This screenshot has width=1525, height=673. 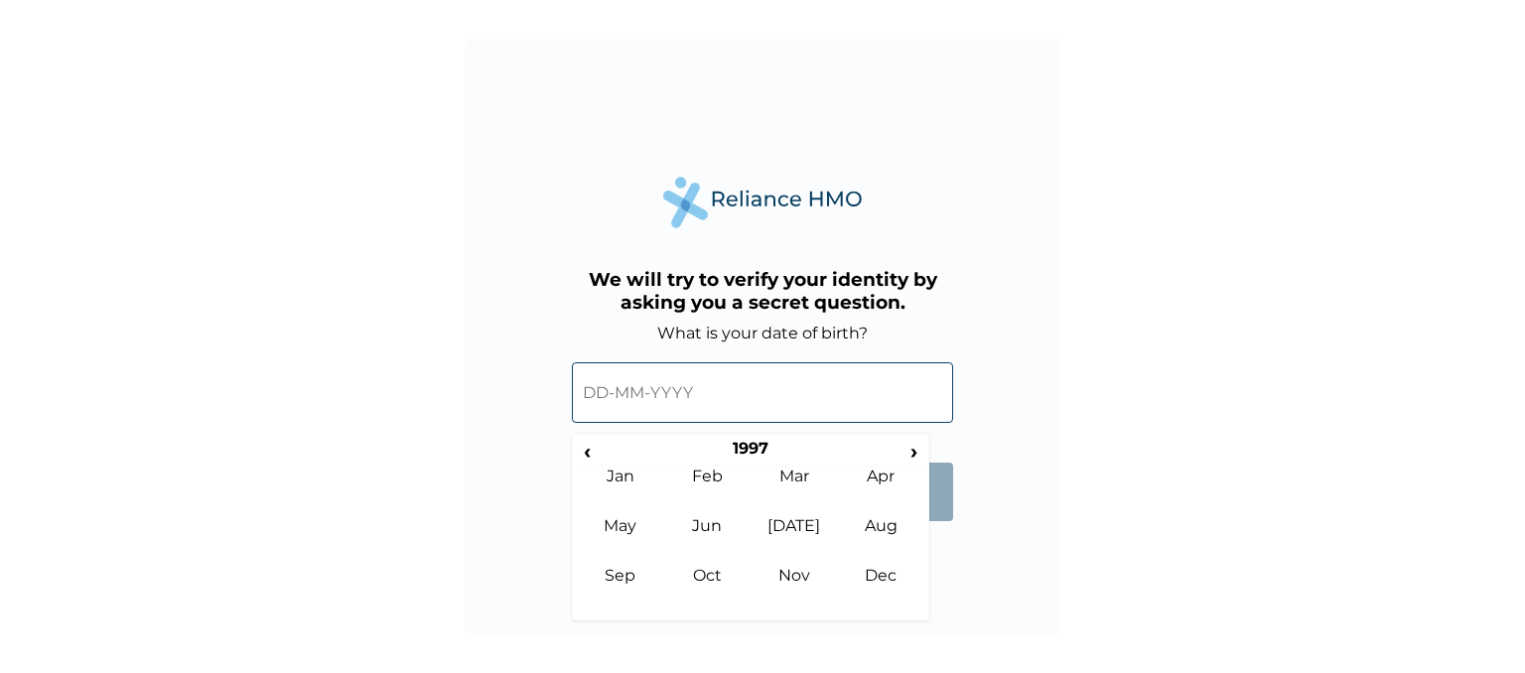 What do you see at coordinates (882, 491) in the screenshot?
I see `td: Apr` at bounding box center [882, 491].